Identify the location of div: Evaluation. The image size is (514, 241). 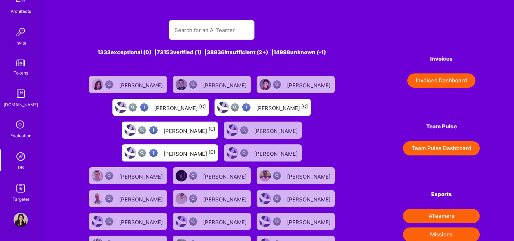
(21, 136).